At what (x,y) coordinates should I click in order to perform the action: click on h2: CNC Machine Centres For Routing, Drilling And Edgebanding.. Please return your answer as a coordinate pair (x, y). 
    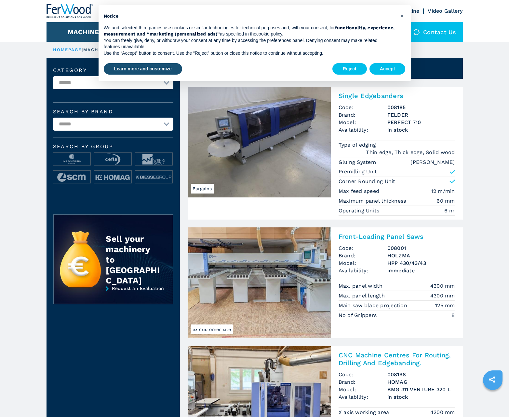
    Looking at the image, I should click on (397, 359).